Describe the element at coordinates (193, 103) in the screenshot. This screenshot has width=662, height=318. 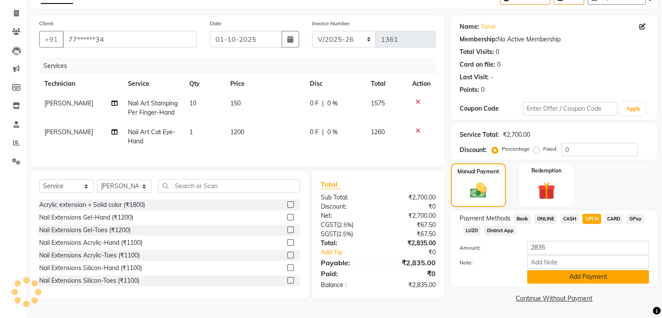
I see `span: 10` at that location.